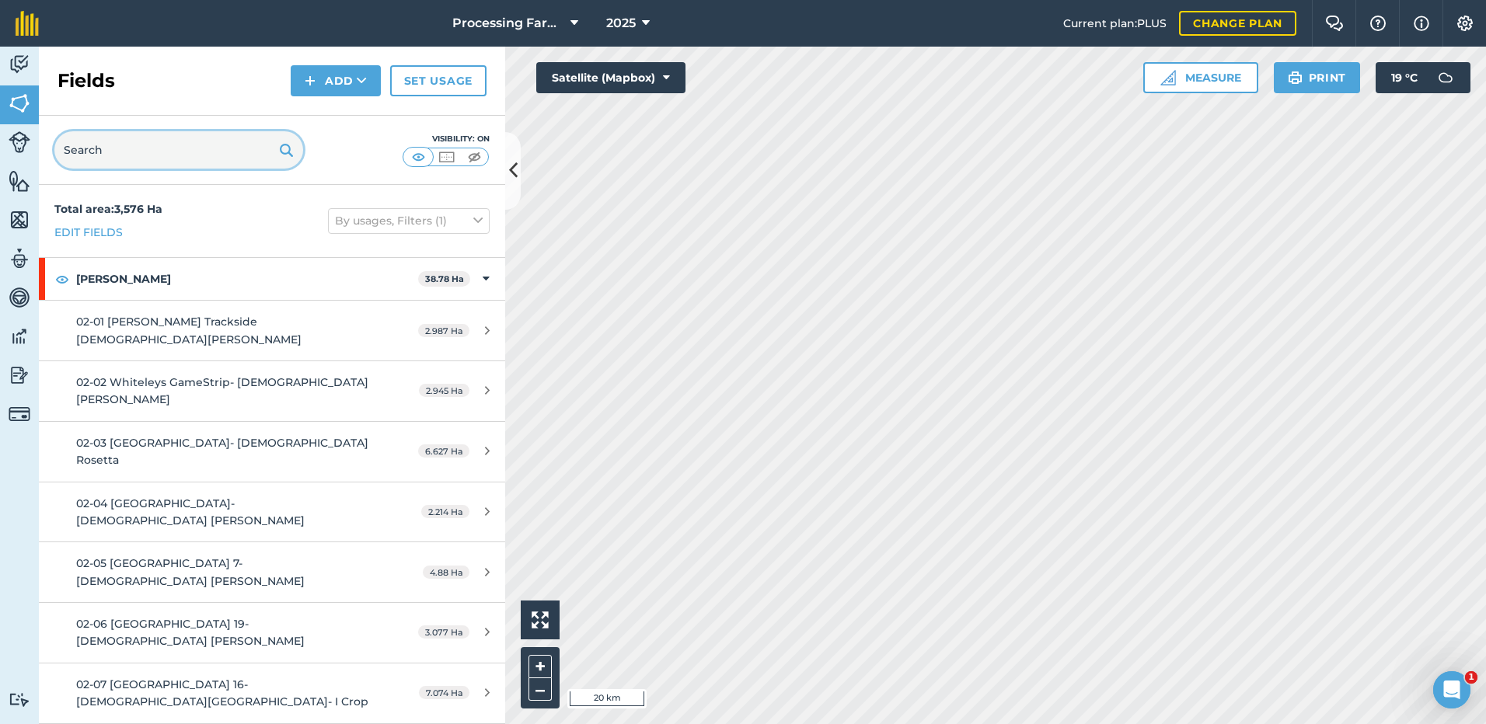 This screenshot has height=724, width=1486. Describe the element at coordinates (1334, 23) in the screenshot. I see `img: Two speech bubbles overlapping with the left bubble in the forefront` at that location.